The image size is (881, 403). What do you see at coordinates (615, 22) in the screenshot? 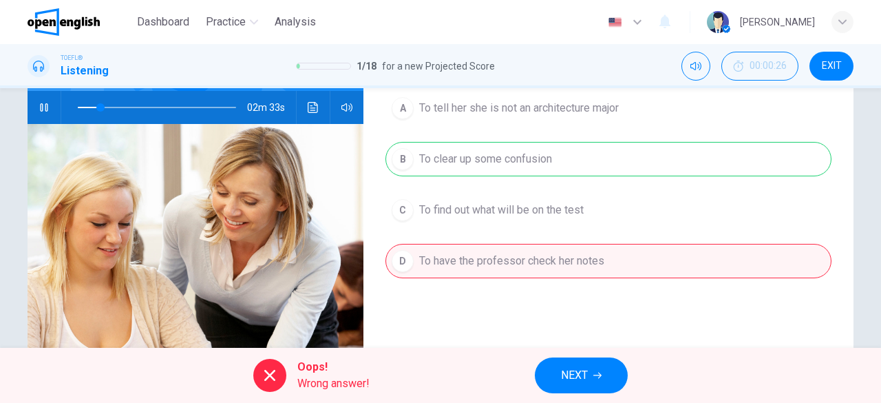
I see `img: en` at bounding box center [615, 22].